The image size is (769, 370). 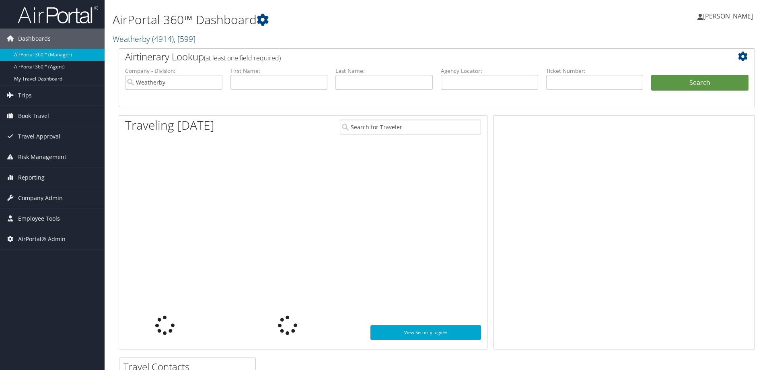 What do you see at coordinates (40, 198) in the screenshot?
I see `span: Company Admin` at bounding box center [40, 198].